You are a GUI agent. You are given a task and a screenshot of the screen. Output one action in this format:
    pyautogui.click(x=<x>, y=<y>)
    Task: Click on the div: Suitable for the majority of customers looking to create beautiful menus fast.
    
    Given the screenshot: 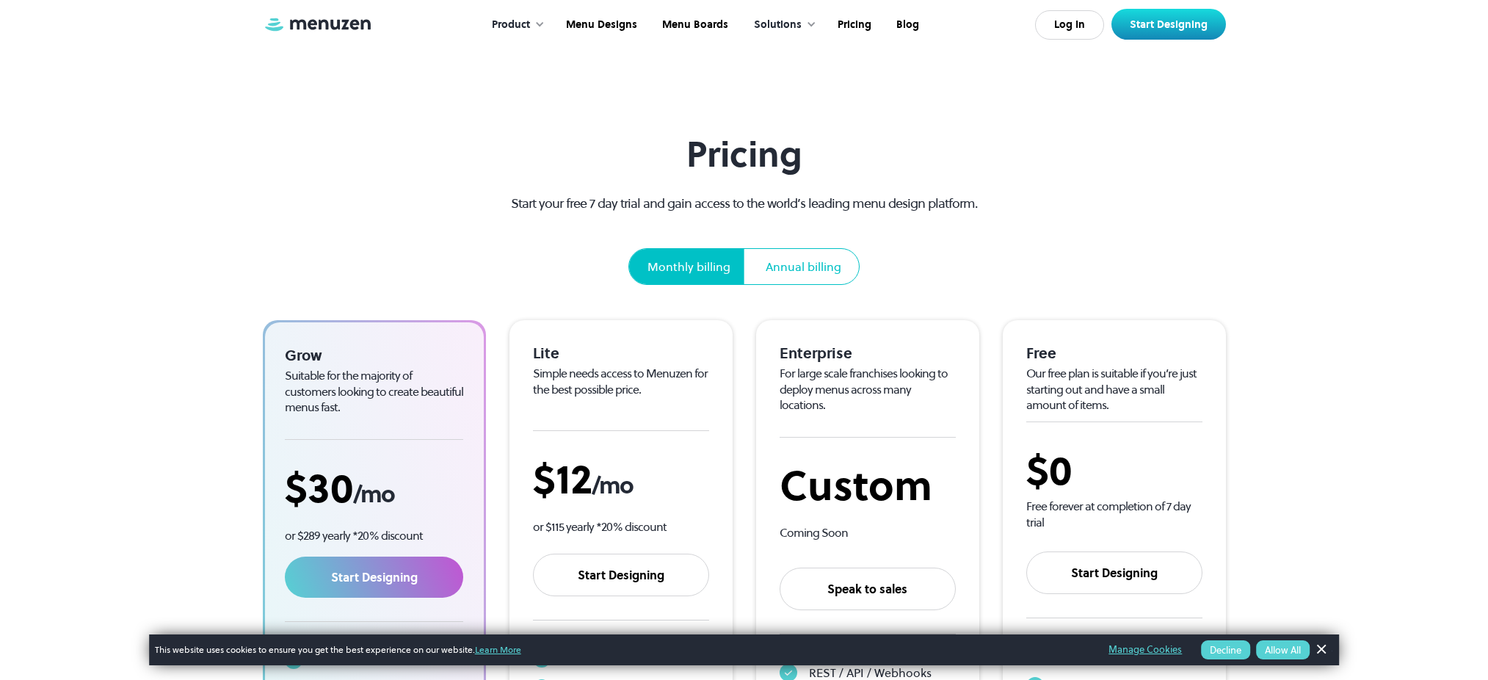 What is the action you would take?
    pyautogui.click(x=374, y=391)
    